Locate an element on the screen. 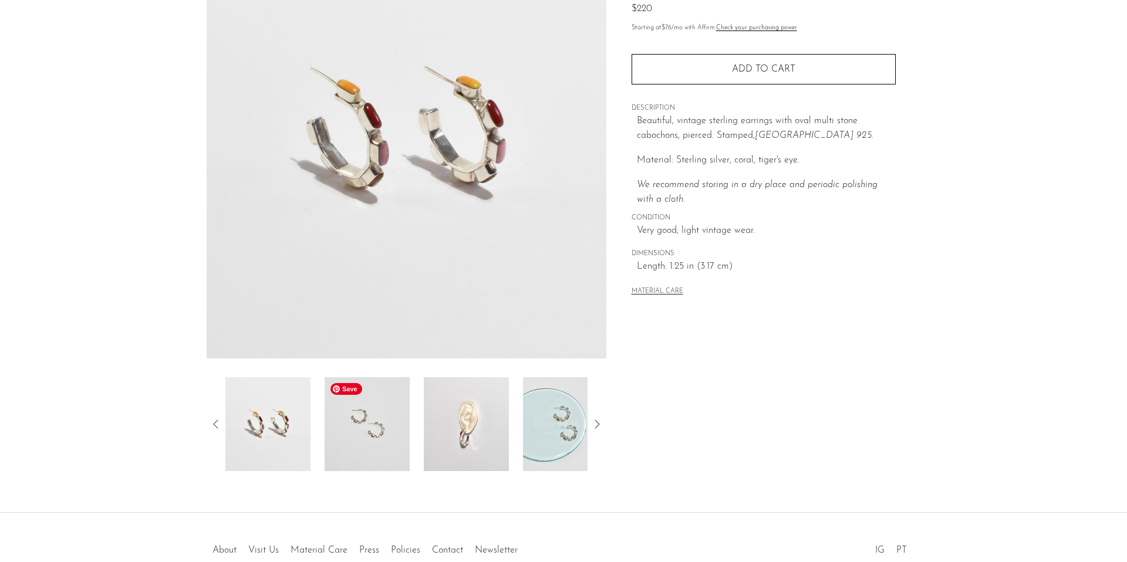 The image size is (1127, 562). a: PT is located at coordinates (902, 551).